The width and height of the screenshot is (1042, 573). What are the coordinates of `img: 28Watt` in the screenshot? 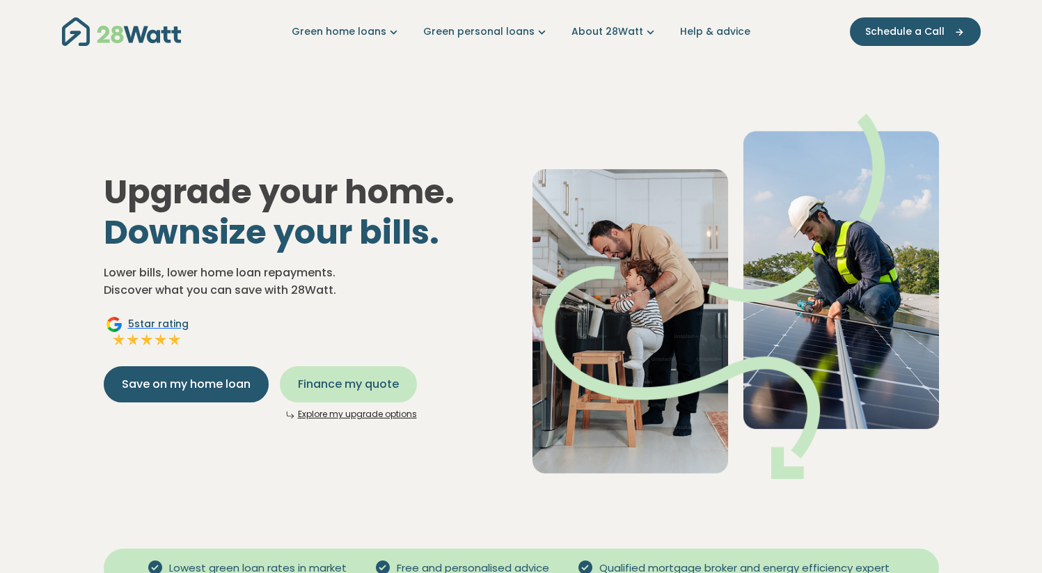 It's located at (121, 31).